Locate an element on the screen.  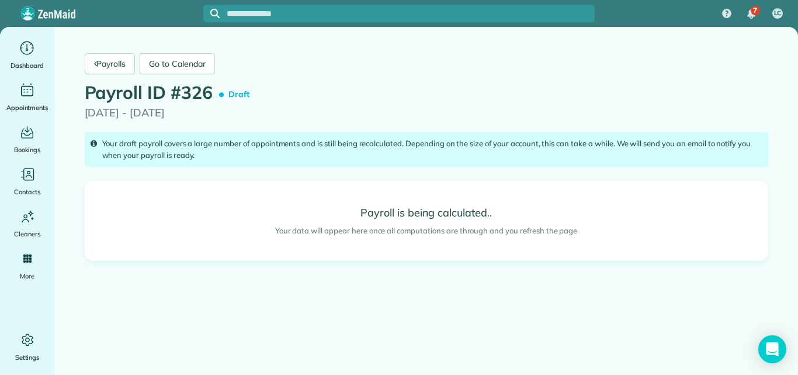
span: LC is located at coordinates (778, 13).